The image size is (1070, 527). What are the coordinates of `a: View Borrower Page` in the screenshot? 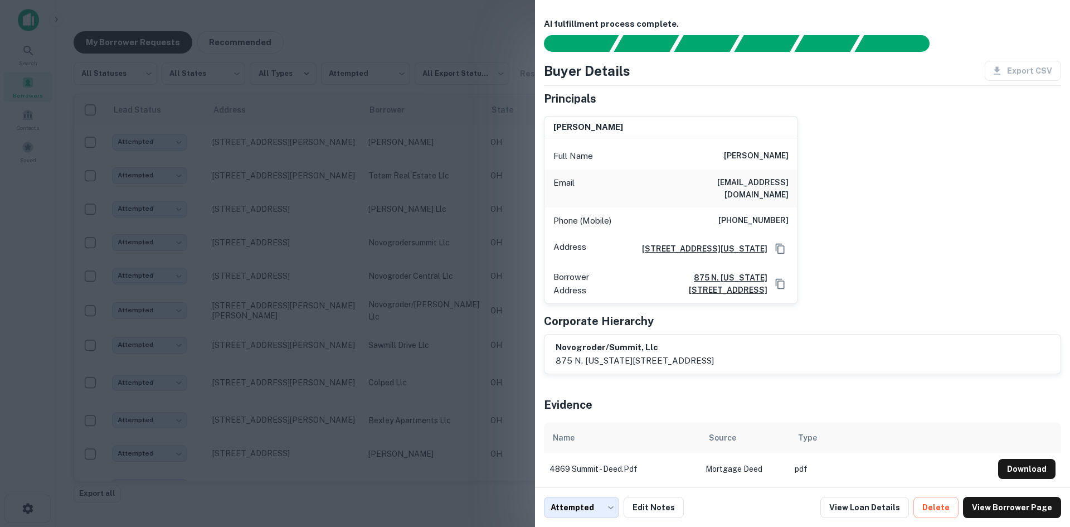 It's located at (1012, 507).